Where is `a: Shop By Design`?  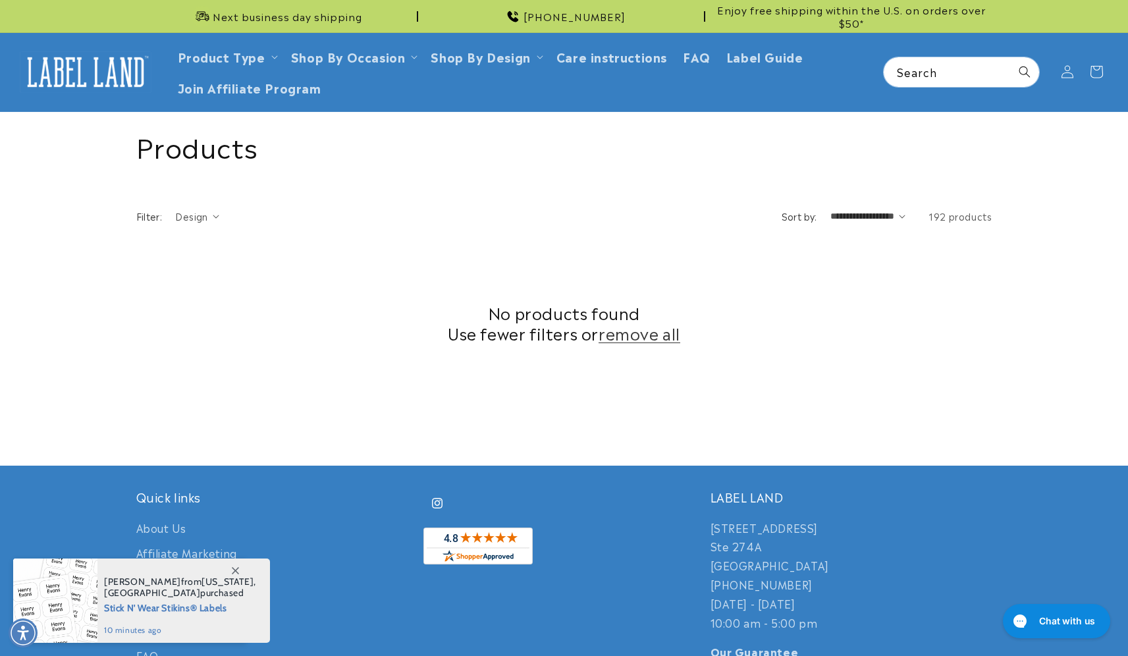
a: Shop By Design is located at coordinates (480, 56).